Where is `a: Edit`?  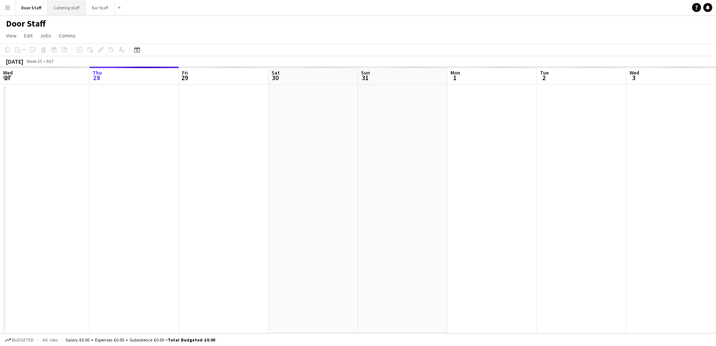
a: Edit is located at coordinates (28, 36).